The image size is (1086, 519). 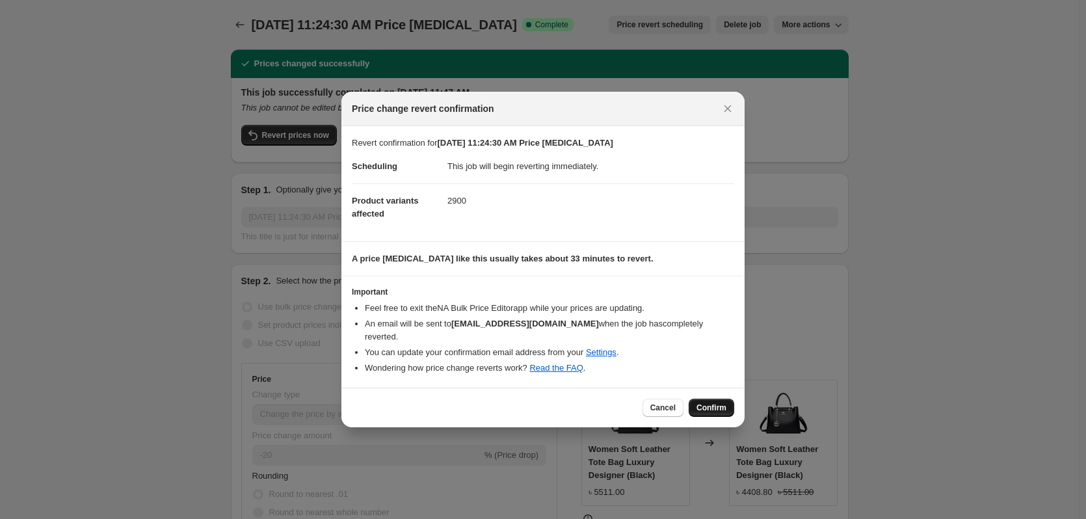 What do you see at coordinates (711, 408) in the screenshot?
I see `button: Confirm` at bounding box center [711, 408].